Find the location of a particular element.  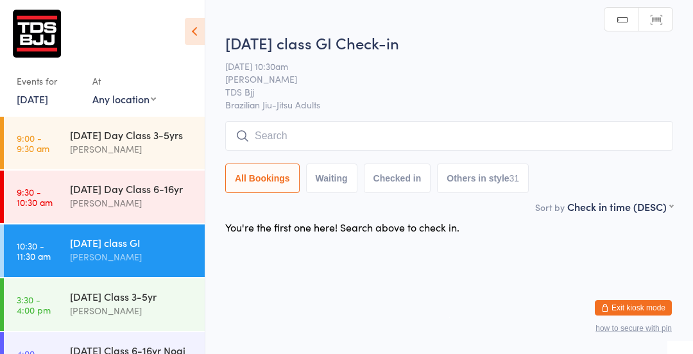

button: Waiting is located at coordinates (332, 178).